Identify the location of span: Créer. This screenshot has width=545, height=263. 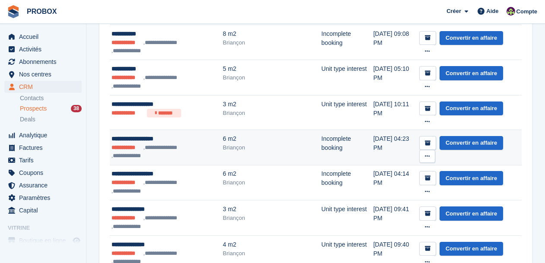
(454, 11).